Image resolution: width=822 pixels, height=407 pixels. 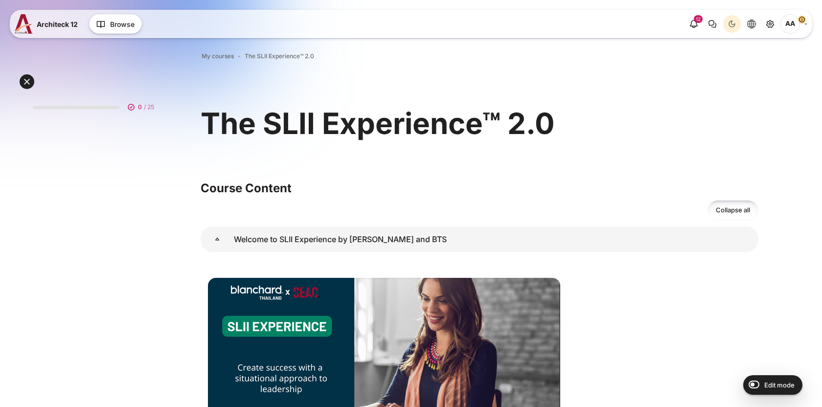 What do you see at coordinates (140, 107) in the screenshot?
I see `span: 0` at bounding box center [140, 107].